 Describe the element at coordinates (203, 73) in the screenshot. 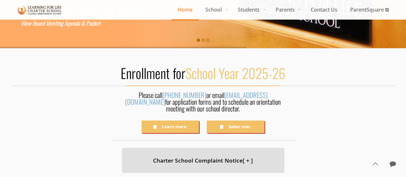

I see `h2: Enrollment for` at that location.